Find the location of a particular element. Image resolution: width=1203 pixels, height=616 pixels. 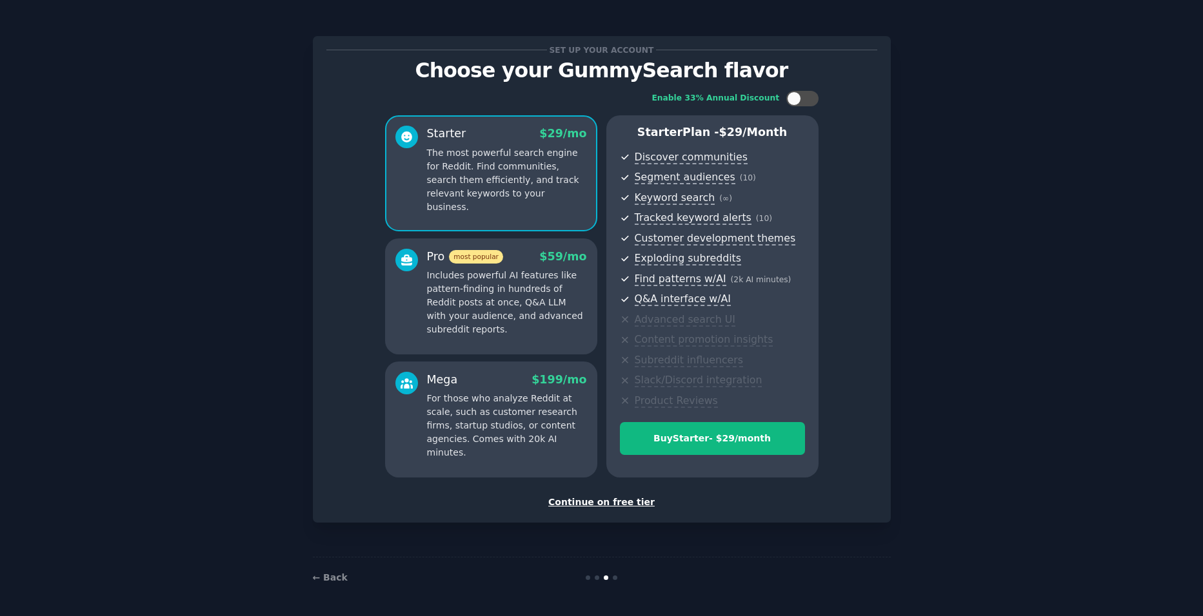

button: BuyStarter- $29/month is located at coordinates (712, 438).